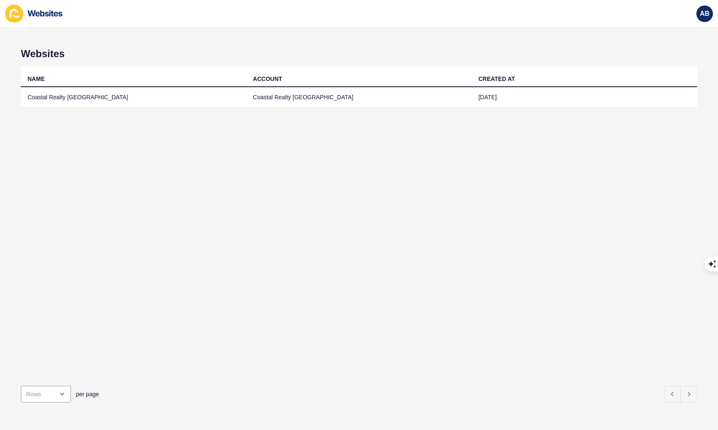 The height and width of the screenshot is (430, 718). Describe the element at coordinates (267, 79) in the screenshot. I see `div: ACCOUNT` at that location.